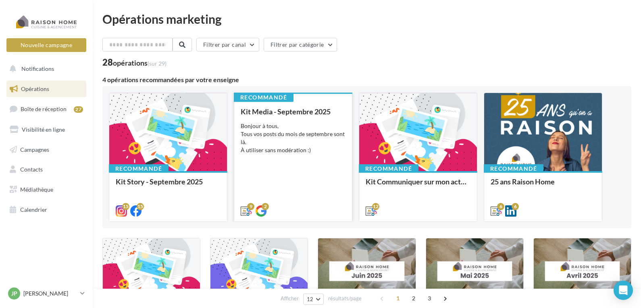 The image size is (641, 308). Describe the element at coordinates (35, 89) in the screenshot. I see `span: Opérations` at that location.